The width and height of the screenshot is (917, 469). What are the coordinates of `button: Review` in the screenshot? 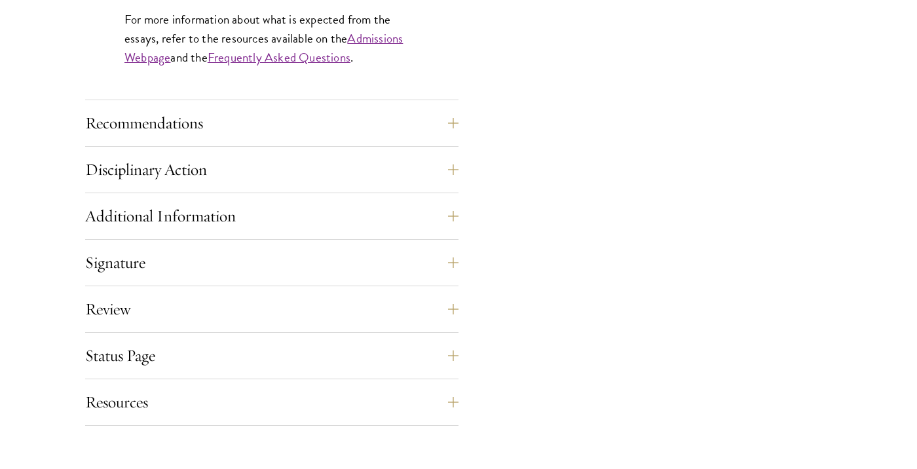 It's located at (272, 309).